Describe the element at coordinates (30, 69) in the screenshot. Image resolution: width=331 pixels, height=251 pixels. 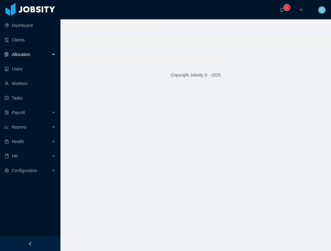
I see `a: icon: robotUsers` at that location.